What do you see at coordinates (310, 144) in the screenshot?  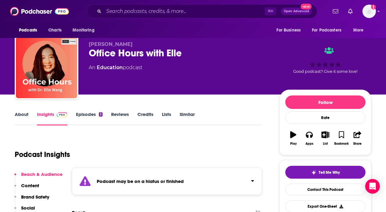 I see `div: Apps` at bounding box center [310, 144].